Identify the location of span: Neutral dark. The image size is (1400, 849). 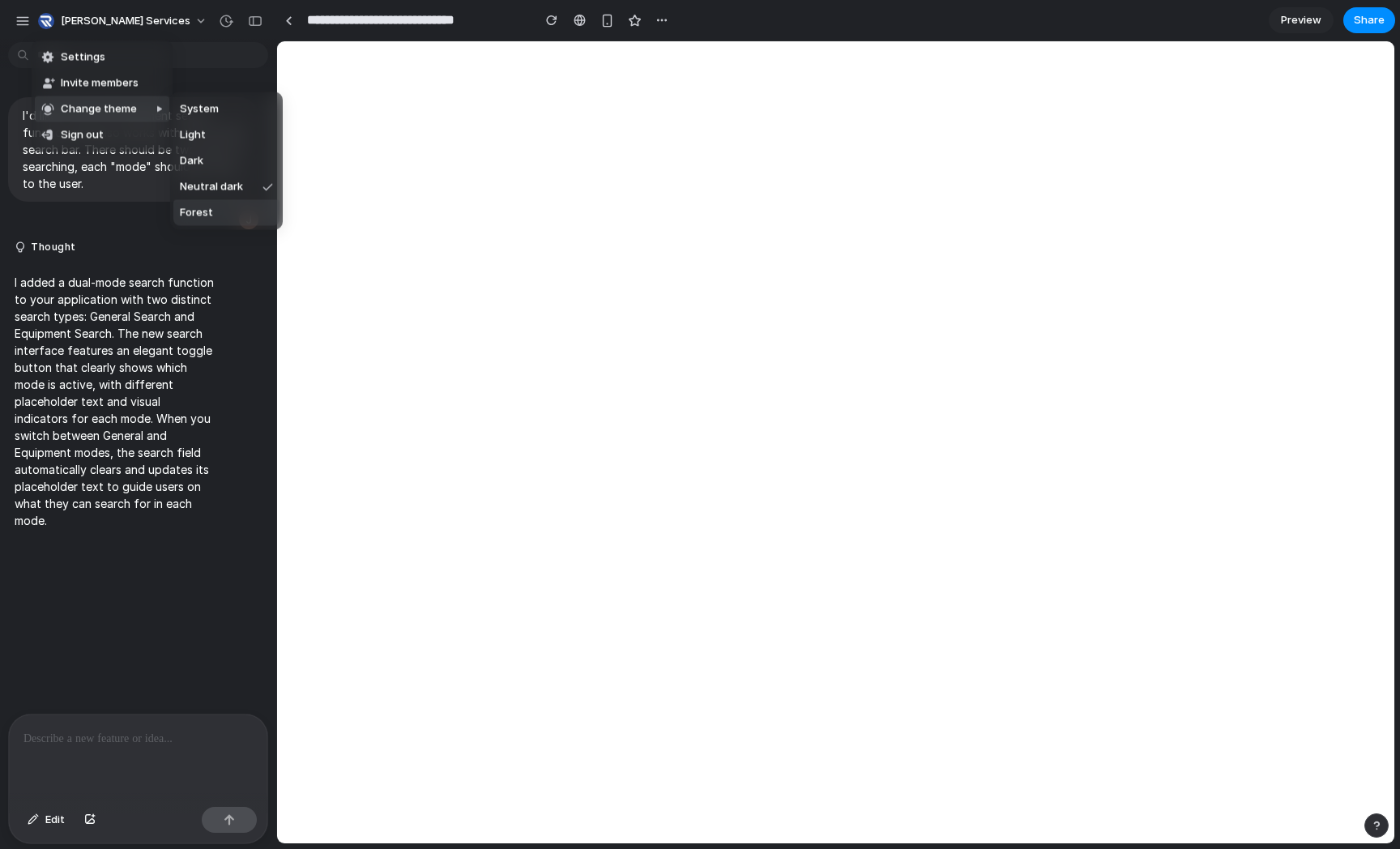
(212, 187).